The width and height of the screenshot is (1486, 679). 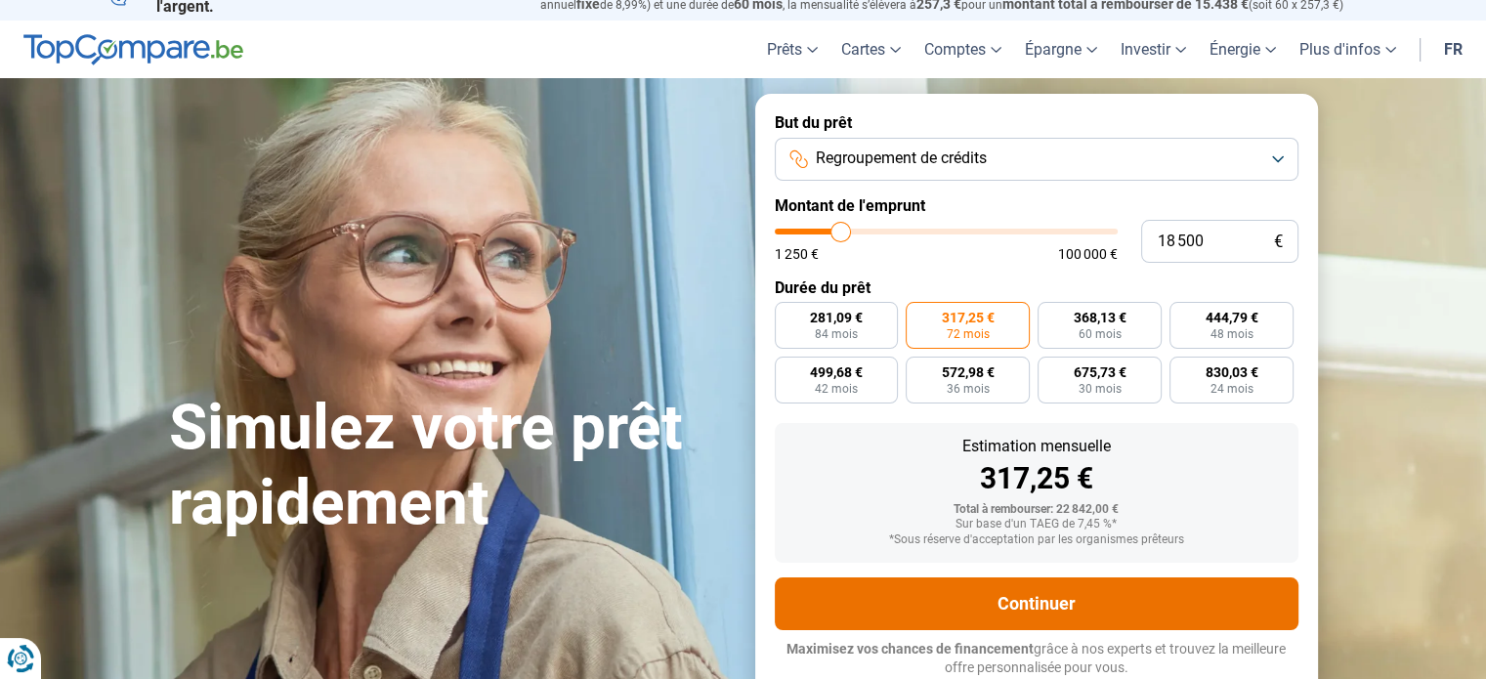 What do you see at coordinates (1036, 540) in the screenshot?
I see `div: *Sous réserve d'acceptation par les organismes prêteurs` at bounding box center [1036, 540].